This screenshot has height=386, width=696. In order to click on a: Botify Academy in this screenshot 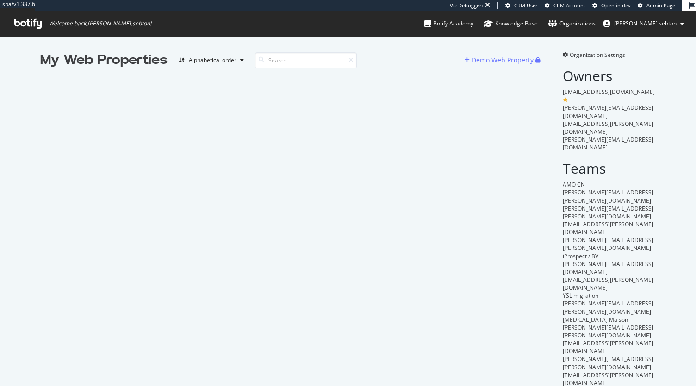, I will do `click(449, 24)`.